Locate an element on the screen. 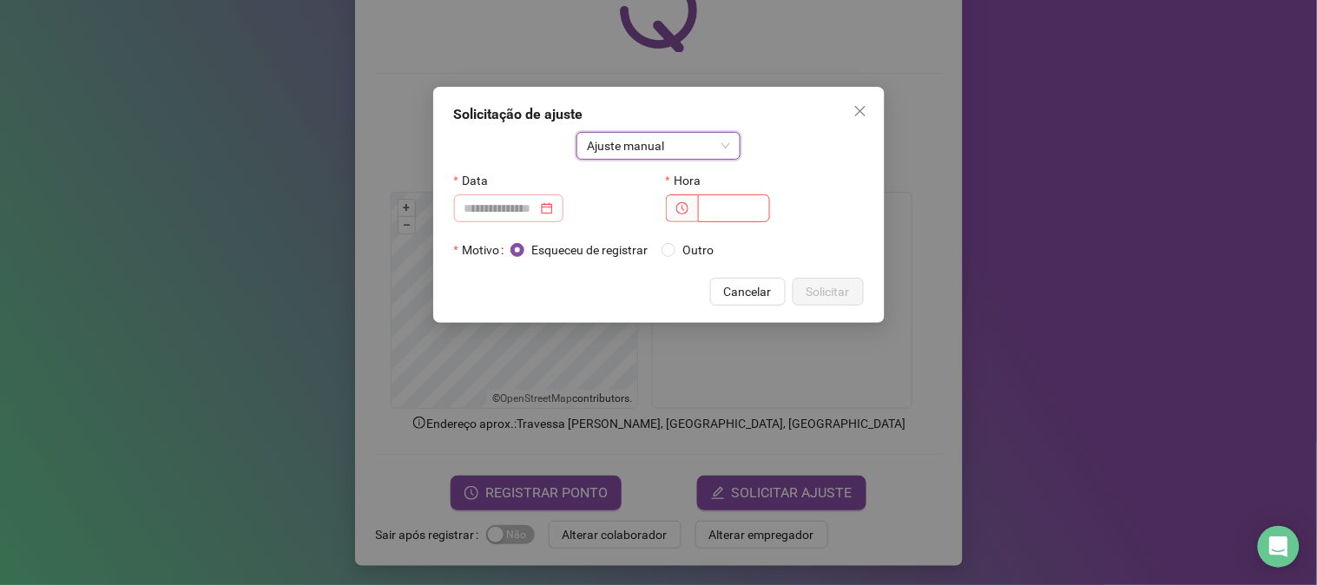  span: close is located at coordinates (860, 111).